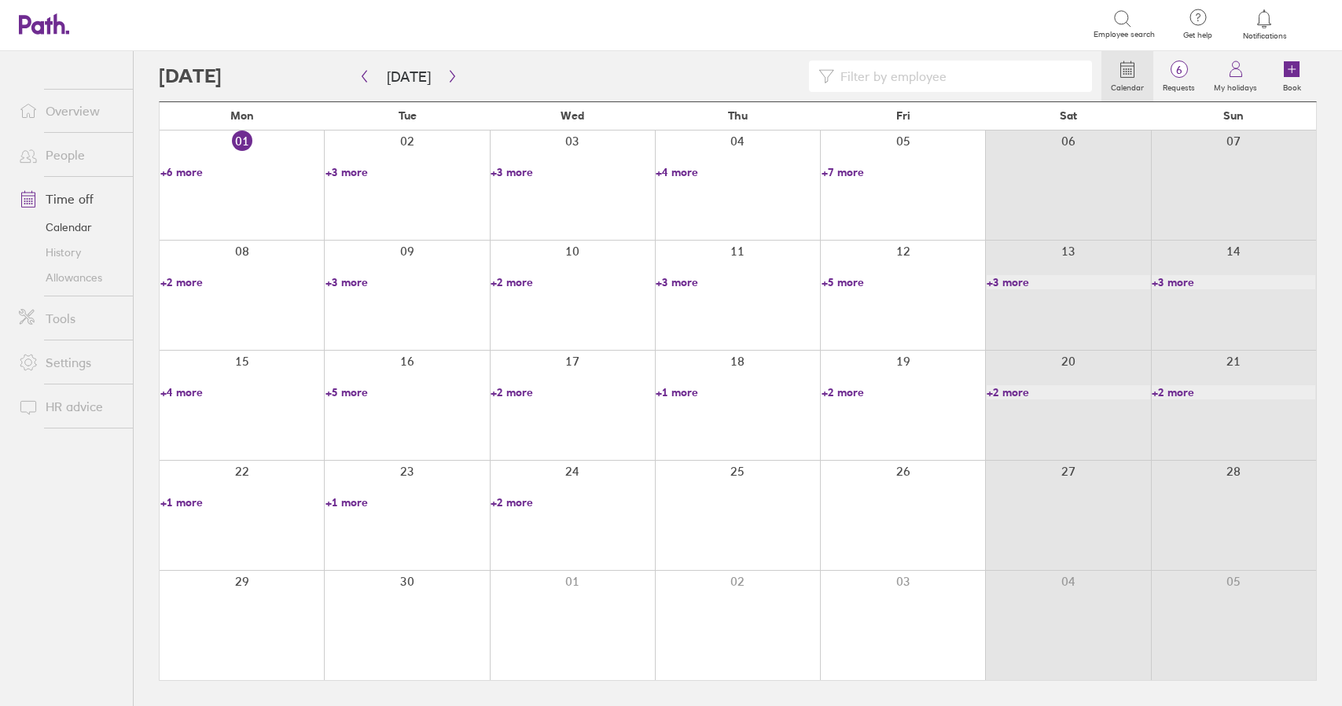 The image size is (1342, 706). Describe the element at coordinates (69, 199) in the screenshot. I see `a: Time off` at that location.